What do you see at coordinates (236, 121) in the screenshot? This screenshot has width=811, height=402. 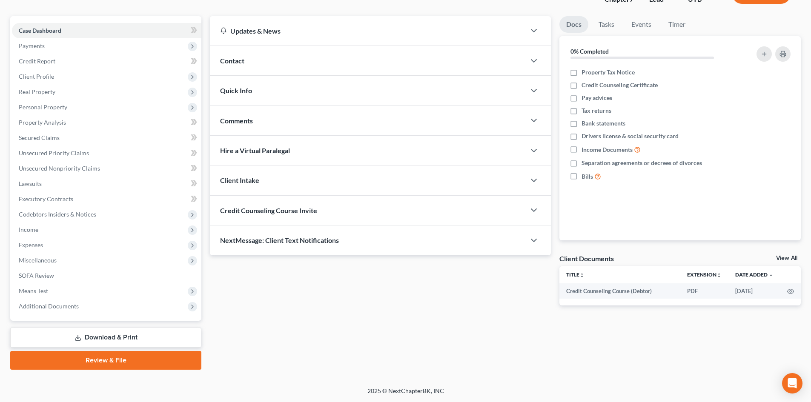 I see `span: Comments` at bounding box center [236, 121].